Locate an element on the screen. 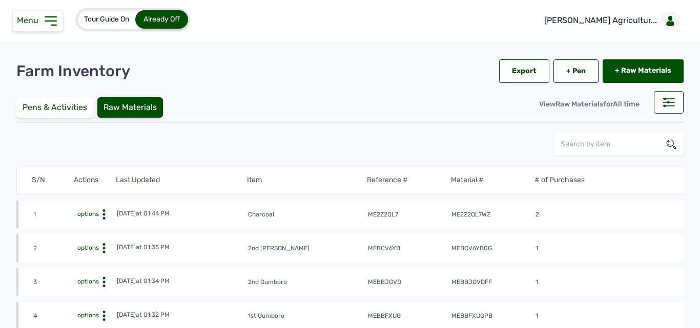 This screenshot has height=328, width=700. td: mebbfxugpb is located at coordinates (492, 317).